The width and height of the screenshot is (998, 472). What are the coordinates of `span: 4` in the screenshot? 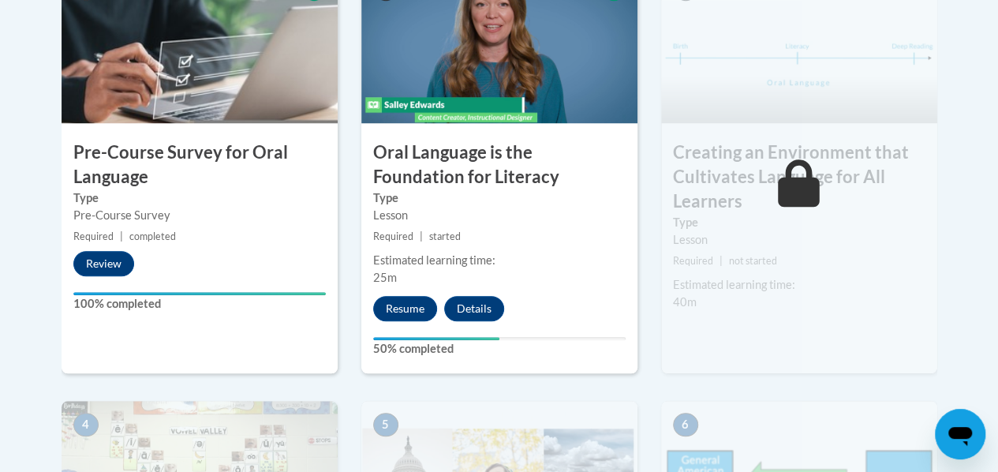 It's located at (86, 425).